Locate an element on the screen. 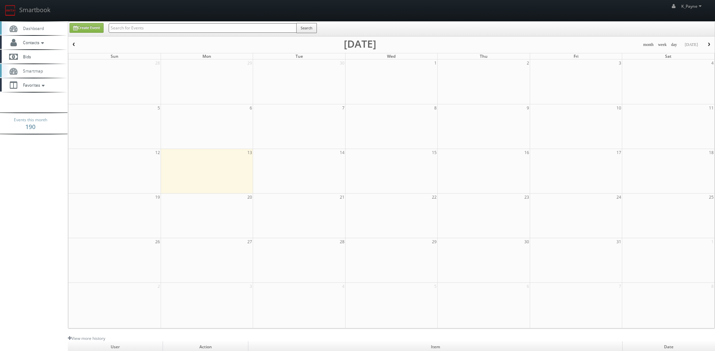  button: day is located at coordinates (675, 45).